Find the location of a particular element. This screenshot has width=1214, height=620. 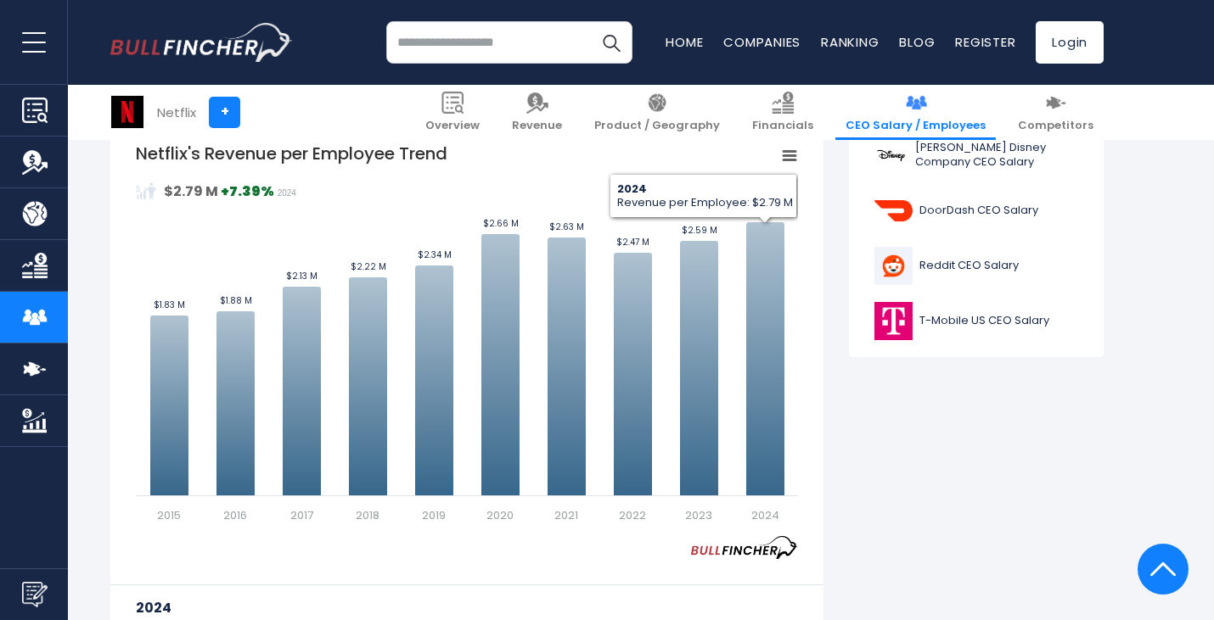

text: 2024 is located at coordinates (765, 515).